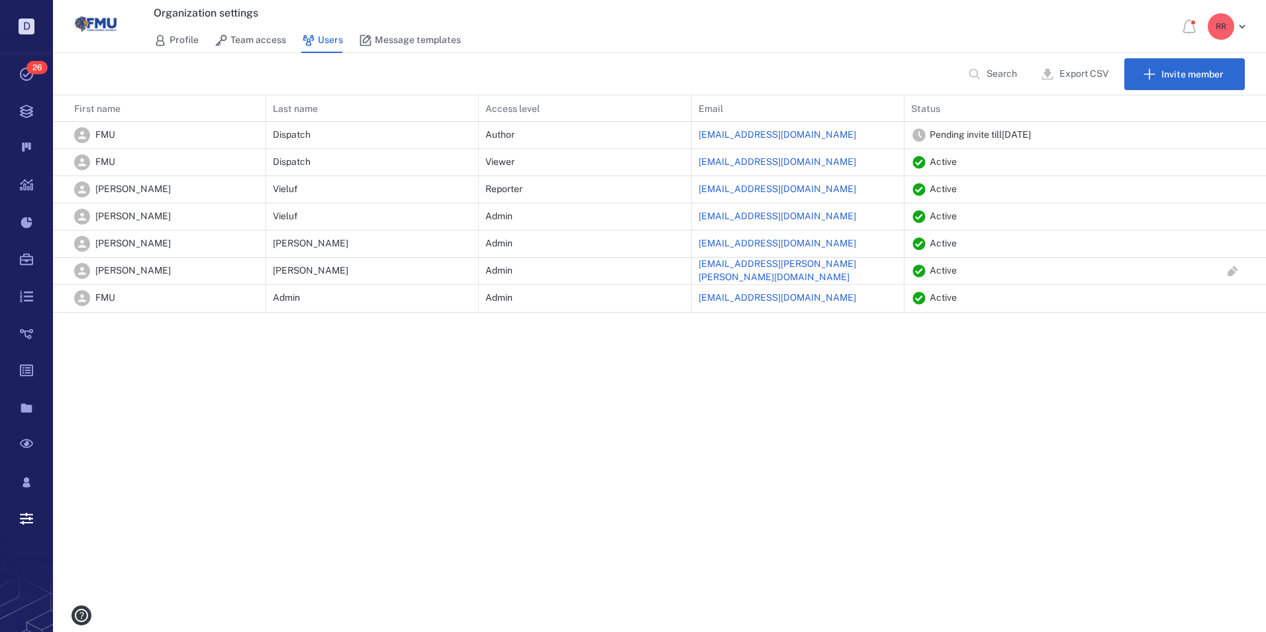 The image size is (1266, 632). What do you see at coordinates (1184, 74) in the screenshot?
I see `button: Invite member` at bounding box center [1184, 74].